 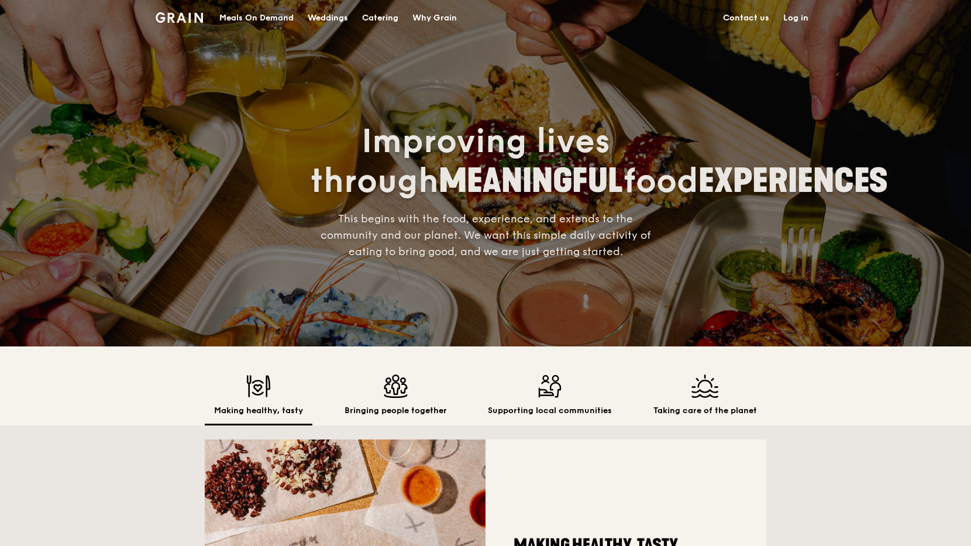 I want to click on img: Bringing people together, so click(x=395, y=386).